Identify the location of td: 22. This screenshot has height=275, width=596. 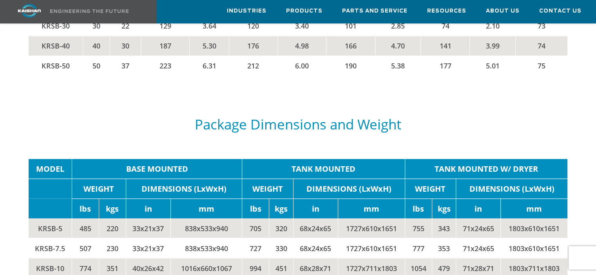
(125, 25).